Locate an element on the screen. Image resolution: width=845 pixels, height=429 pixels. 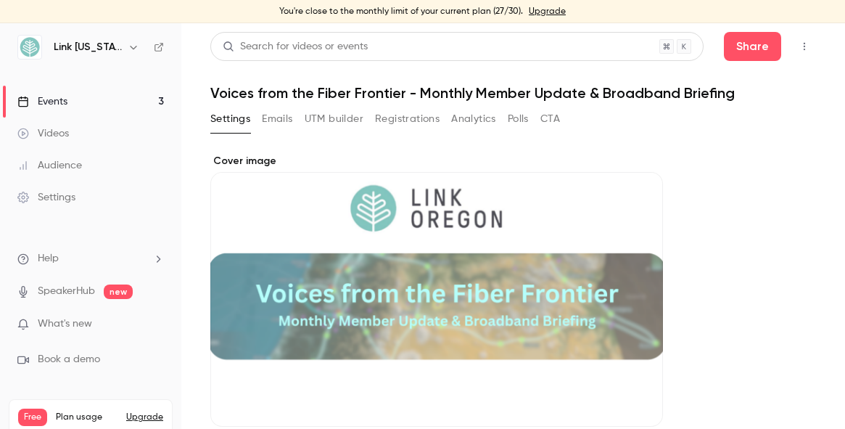
span: Help is located at coordinates (48, 258).